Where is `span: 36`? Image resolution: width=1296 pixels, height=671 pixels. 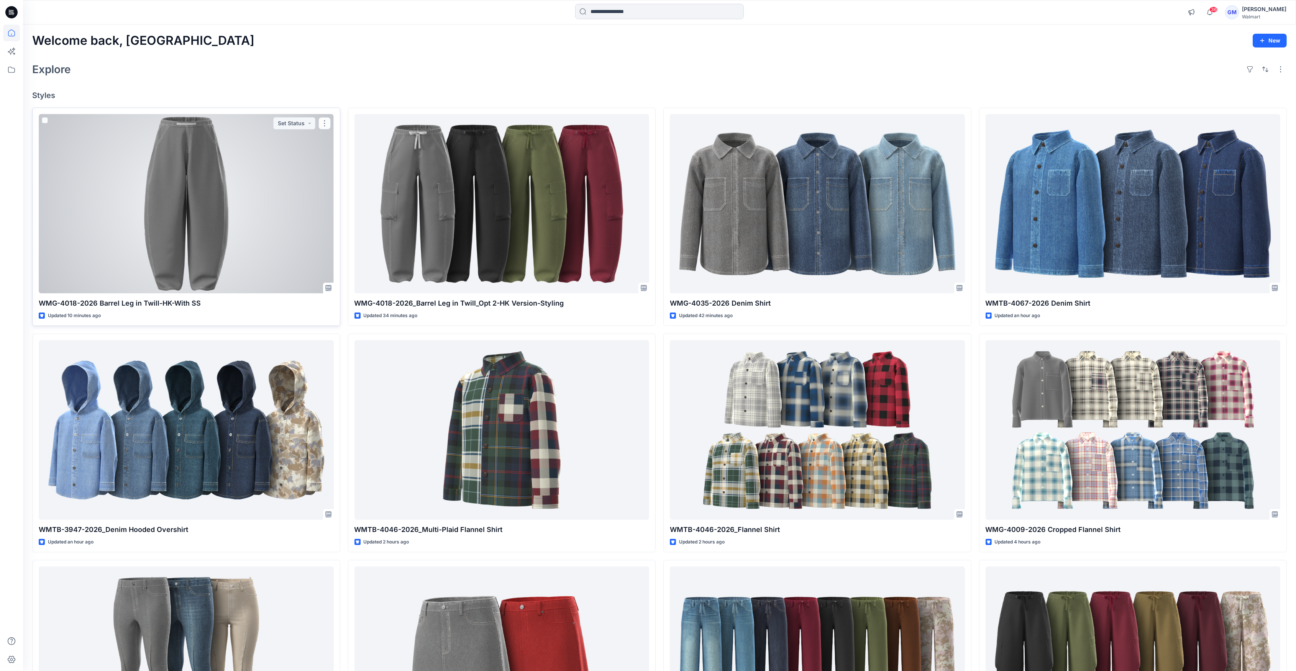 span: 36 is located at coordinates (1213, 10).